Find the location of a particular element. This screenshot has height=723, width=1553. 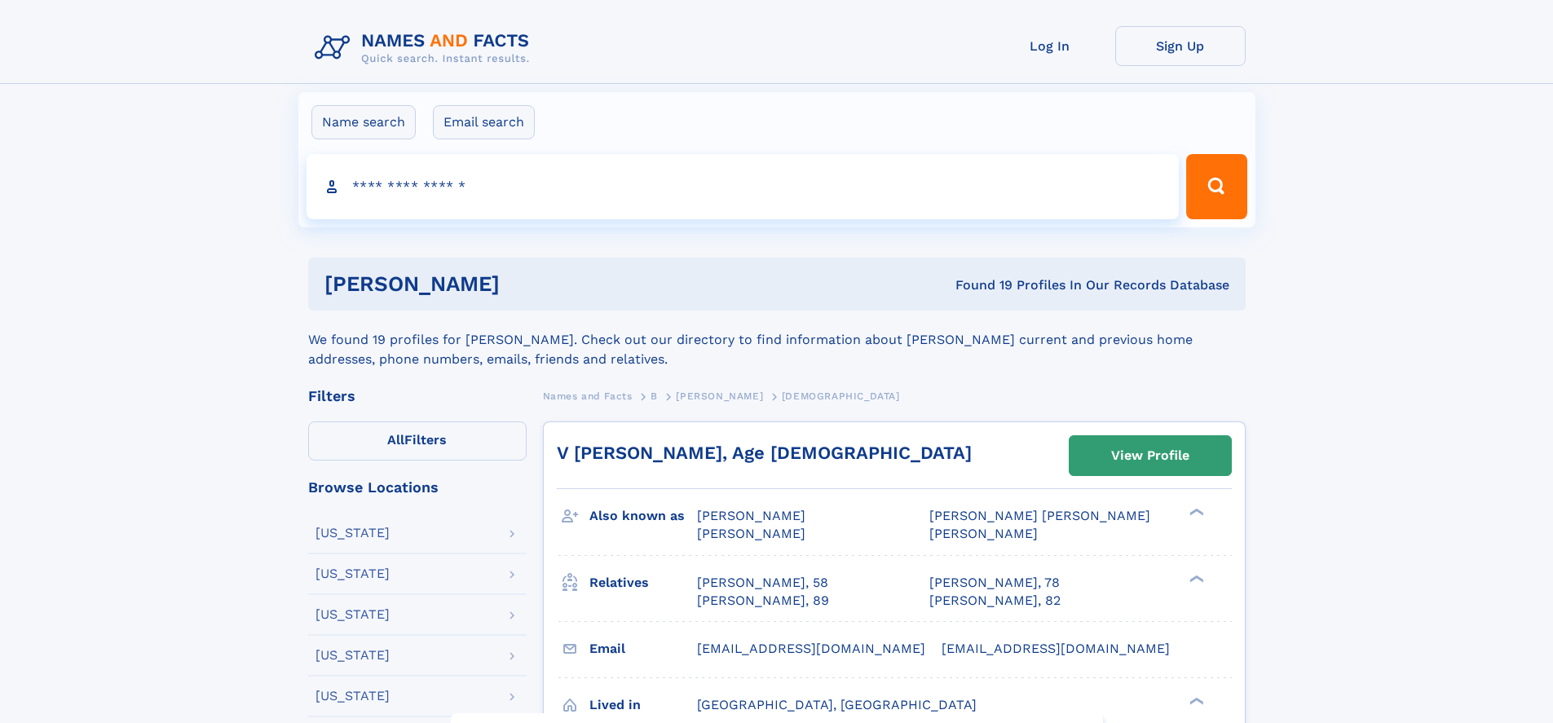

div: View Profile is located at coordinates (1151, 456).